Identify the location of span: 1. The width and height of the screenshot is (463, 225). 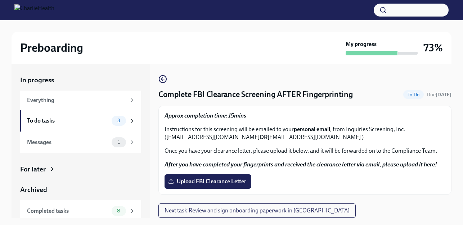
(119, 142).